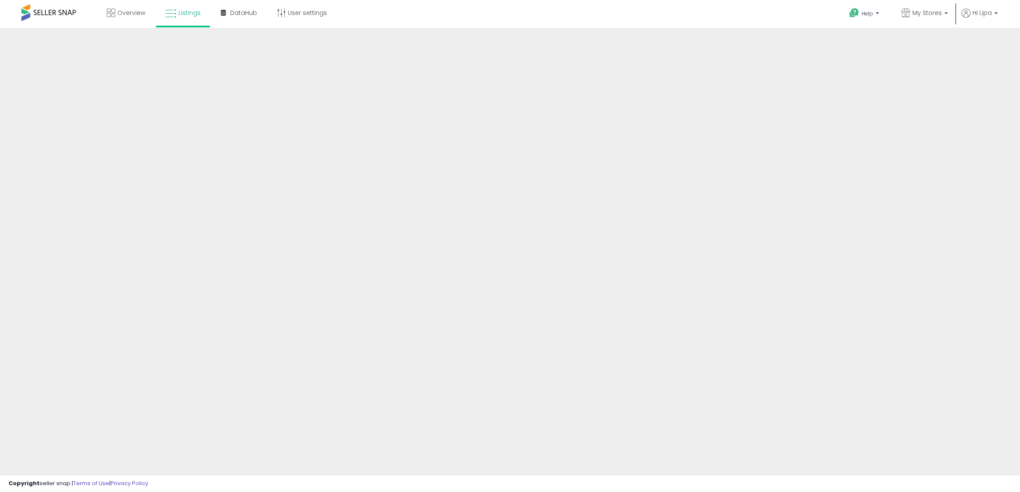 This screenshot has height=492, width=1020. Describe the element at coordinates (867, 13) in the screenshot. I see `span: Help` at that location.